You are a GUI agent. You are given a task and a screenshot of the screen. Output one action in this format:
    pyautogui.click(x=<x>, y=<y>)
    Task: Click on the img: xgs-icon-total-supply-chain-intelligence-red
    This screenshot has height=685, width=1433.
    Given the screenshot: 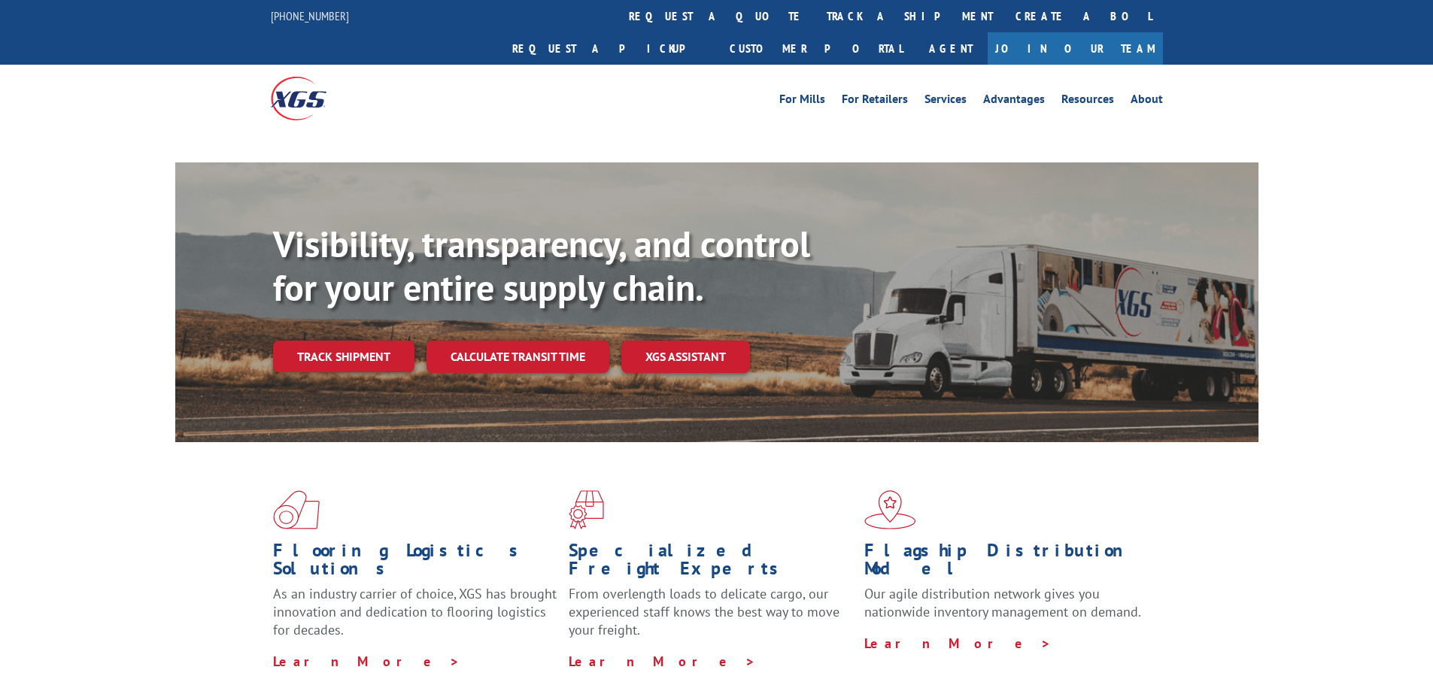 What is the action you would take?
    pyautogui.click(x=296, y=510)
    